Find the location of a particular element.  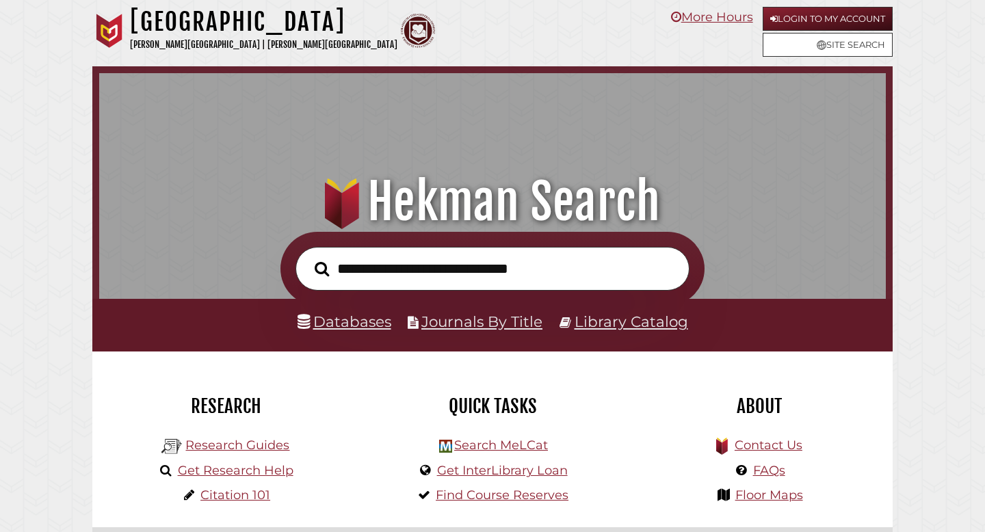

a: Site Search is located at coordinates (828, 44).